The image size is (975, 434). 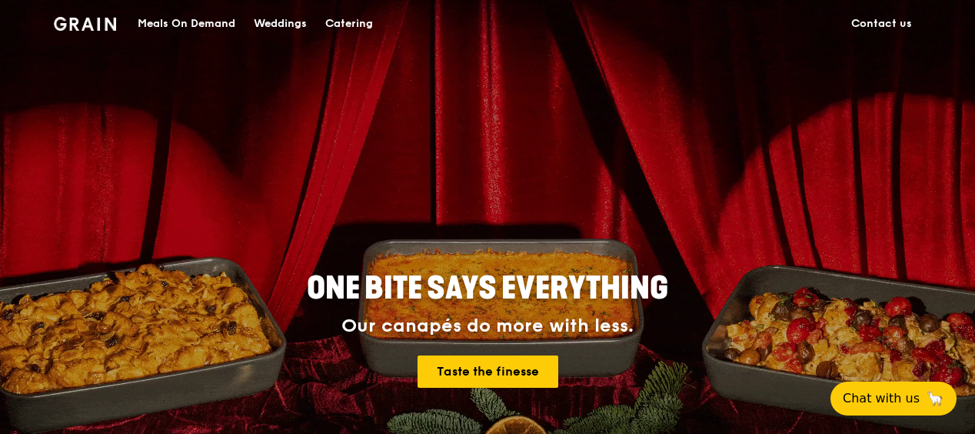 What do you see at coordinates (280, 24) in the screenshot?
I see `a: Weddings` at bounding box center [280, 24].